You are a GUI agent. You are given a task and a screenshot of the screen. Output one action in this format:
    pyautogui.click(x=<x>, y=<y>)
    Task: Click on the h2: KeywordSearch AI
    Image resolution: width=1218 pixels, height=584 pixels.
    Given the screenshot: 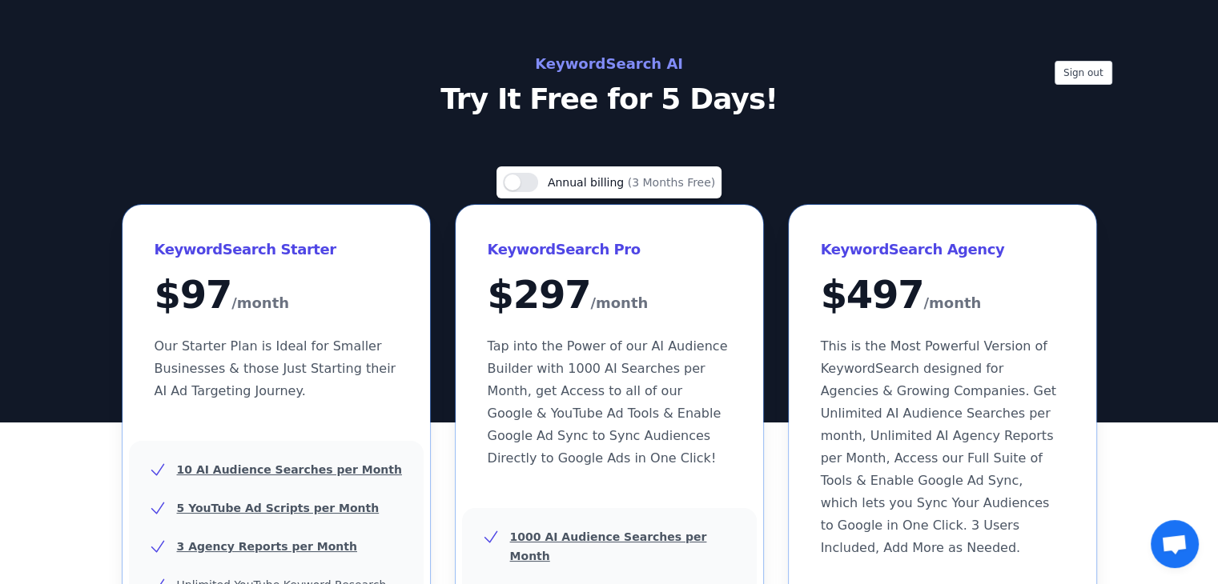 What is the action you would take?
    pyautogui.click(x=609, y=64)
    